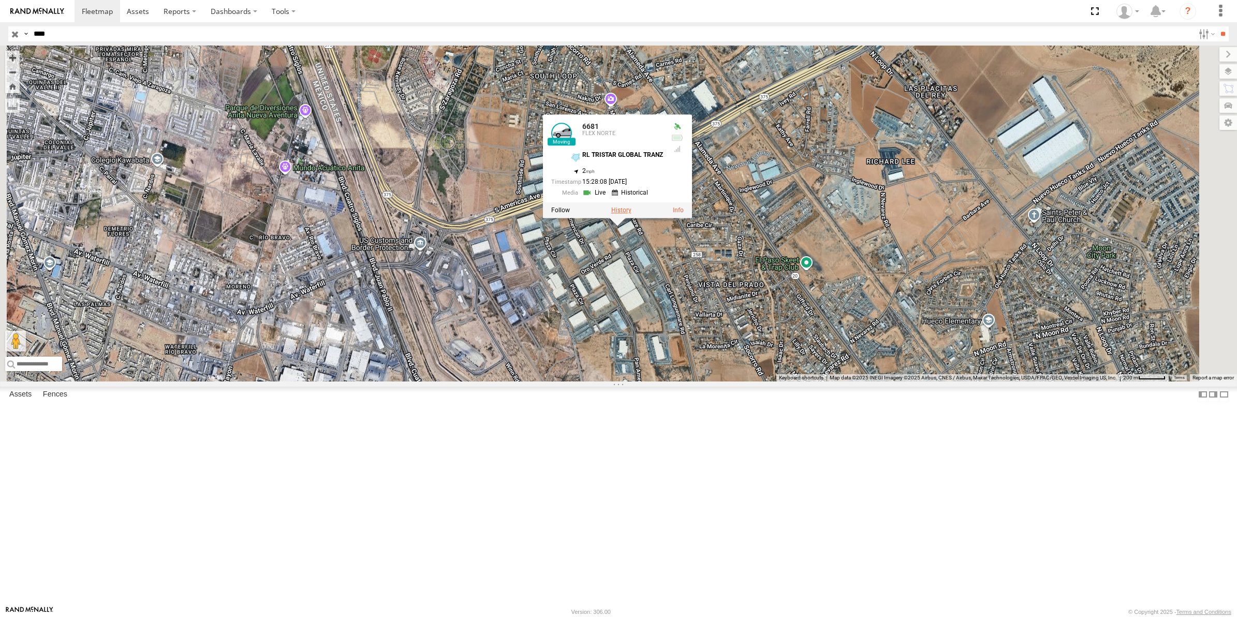 This screenshot has height=617, width=1237. I want to click on button: Zoom out, so click(12, 72).